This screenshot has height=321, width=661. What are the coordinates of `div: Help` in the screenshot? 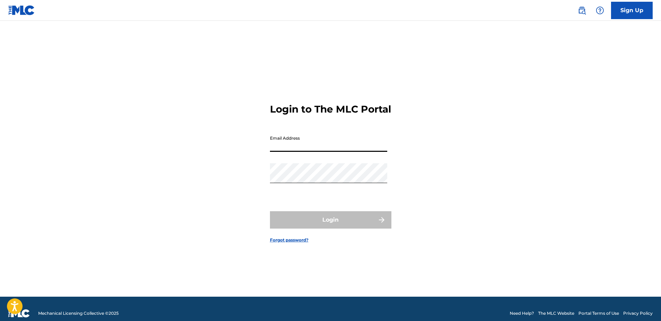 It's located at (600, 10).